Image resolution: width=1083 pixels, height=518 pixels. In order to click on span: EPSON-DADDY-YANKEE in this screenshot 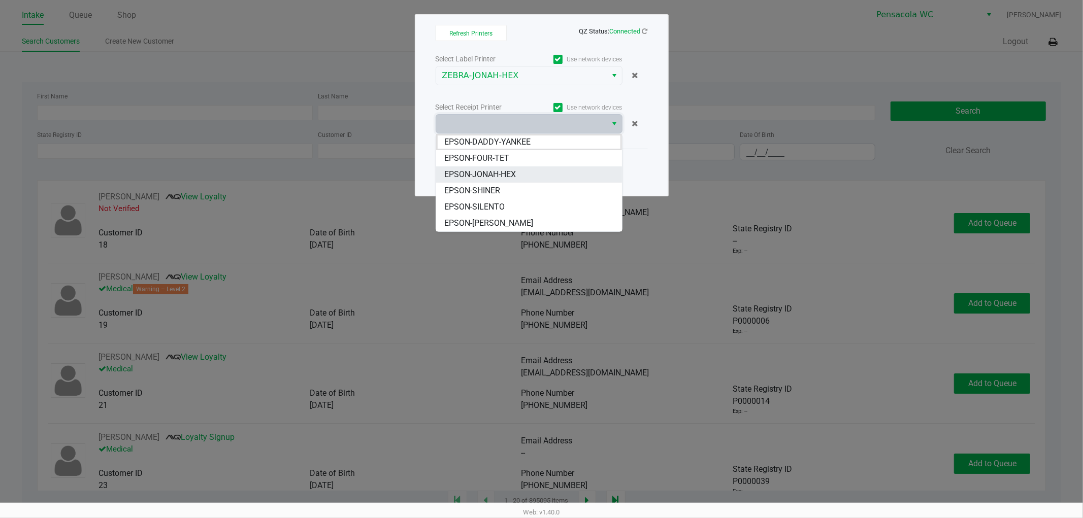, I will do `click(487, 142)`.